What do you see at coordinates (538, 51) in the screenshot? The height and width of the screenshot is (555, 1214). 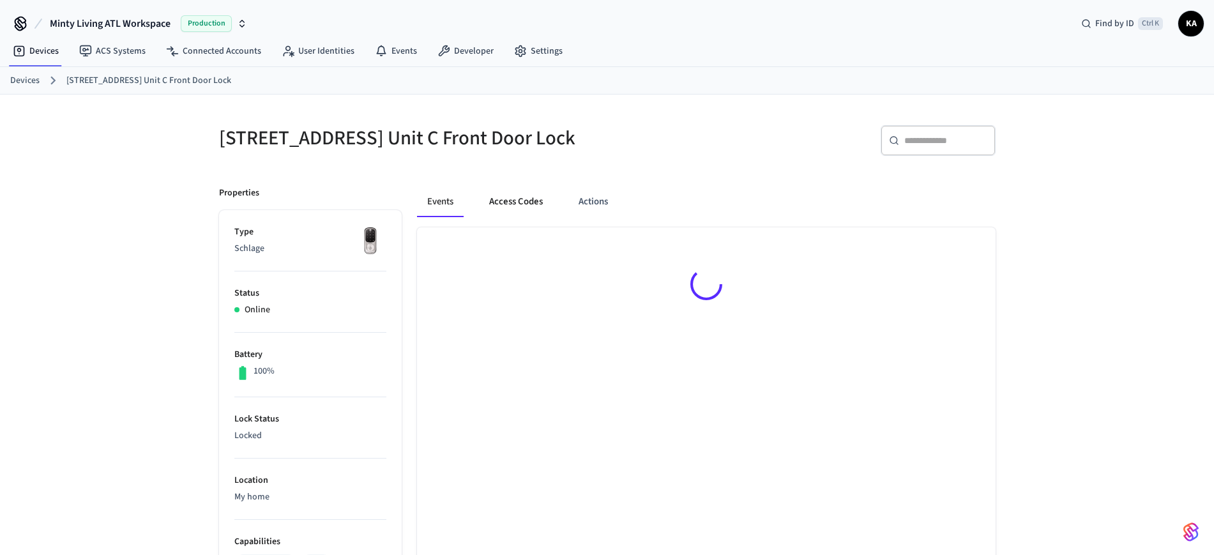 I see `a: Settings` at bounding box center [538, 51].